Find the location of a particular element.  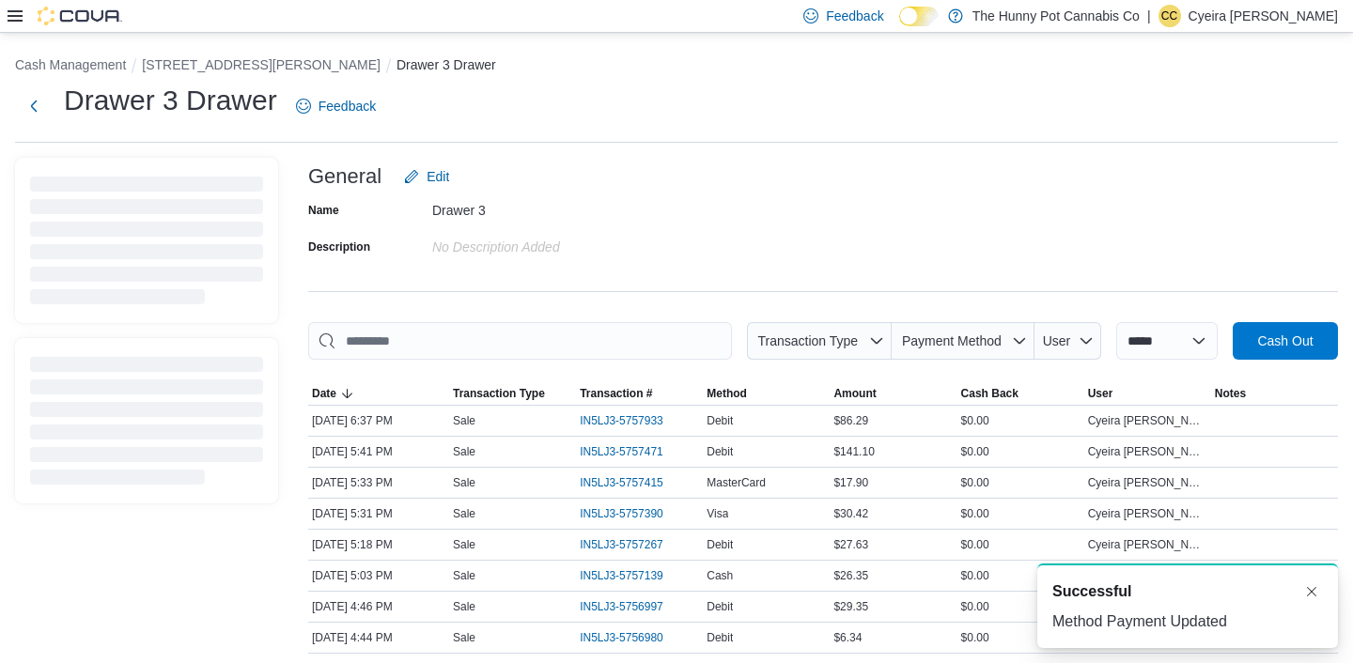

nav: An example of EuiBreadcrumbs is located at coordinates (677, 67).